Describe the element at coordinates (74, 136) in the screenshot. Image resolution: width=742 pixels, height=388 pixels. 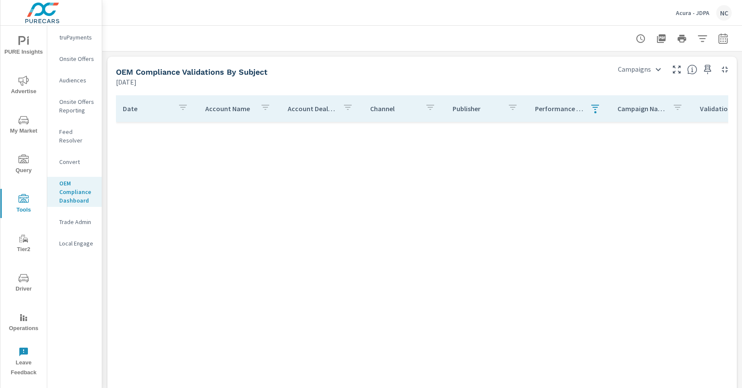
I see `div: Feed Resolver` at that location.